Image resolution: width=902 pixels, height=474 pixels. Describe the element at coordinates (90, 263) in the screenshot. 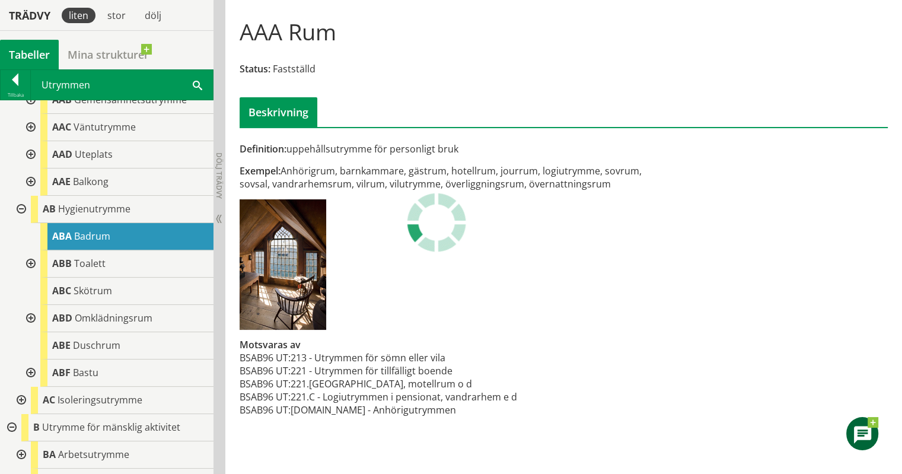

I see `span: Toalett` at that location.